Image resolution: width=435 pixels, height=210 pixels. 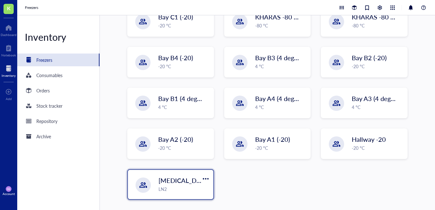 What do you see at coordinates (58, 91) in the screenshot?
I see `a: Orders` at bounding box center [58, 91].